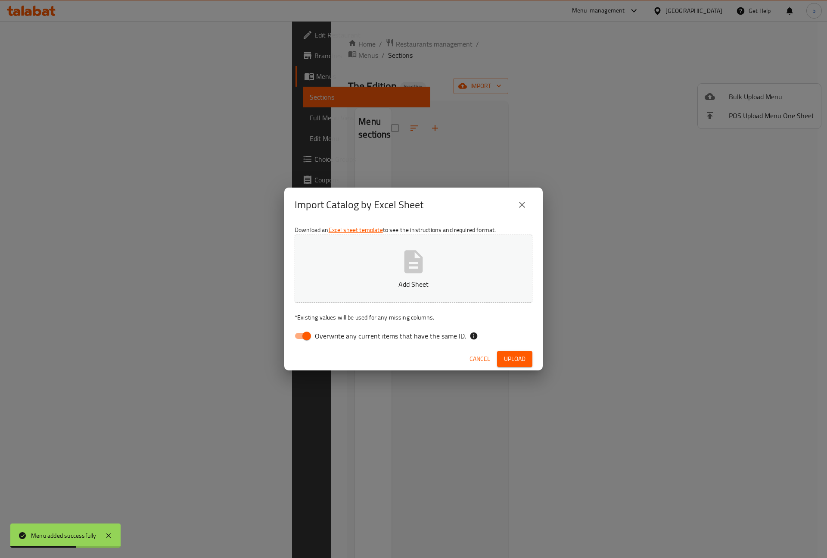 This screenshot has width=827, height=558. What do you see at coordinates (515, 359) in the screenshot?
I see `span: Upload` at bounding box center [515, 359].